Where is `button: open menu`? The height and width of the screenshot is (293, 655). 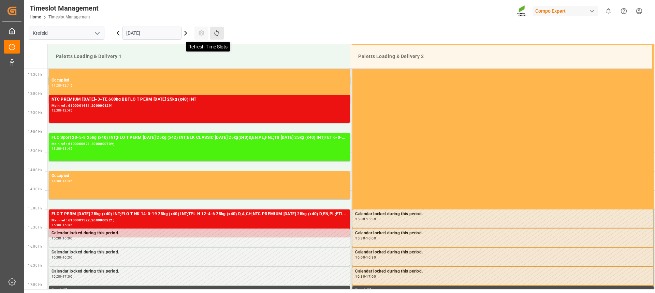
button: open menu is located at coordinates (97, 33).